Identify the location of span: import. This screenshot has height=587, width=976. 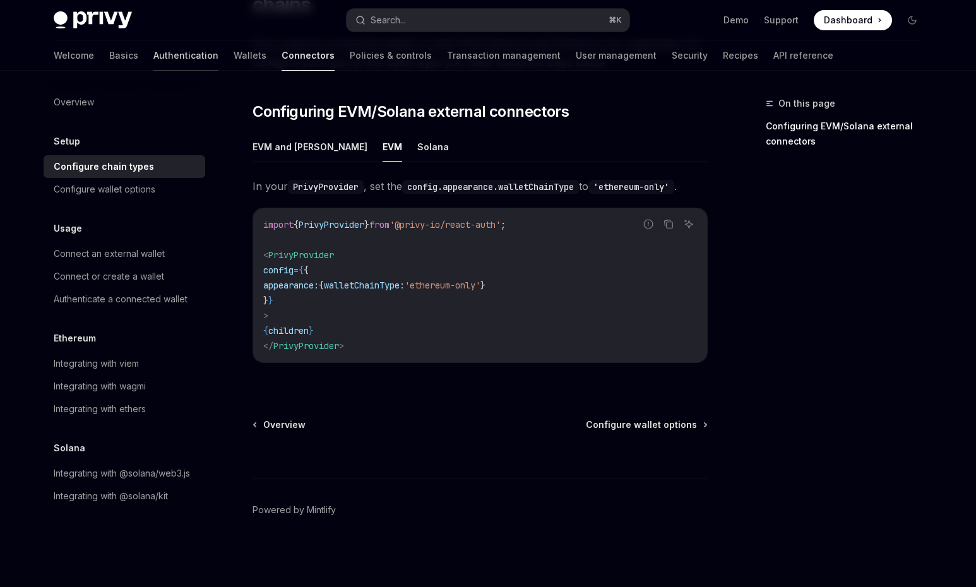
(279, 225).